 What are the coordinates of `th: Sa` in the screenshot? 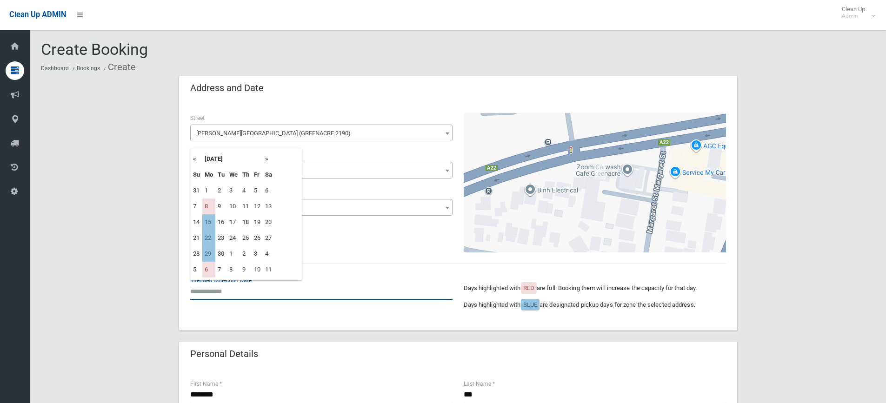 It's located at (269, 175).